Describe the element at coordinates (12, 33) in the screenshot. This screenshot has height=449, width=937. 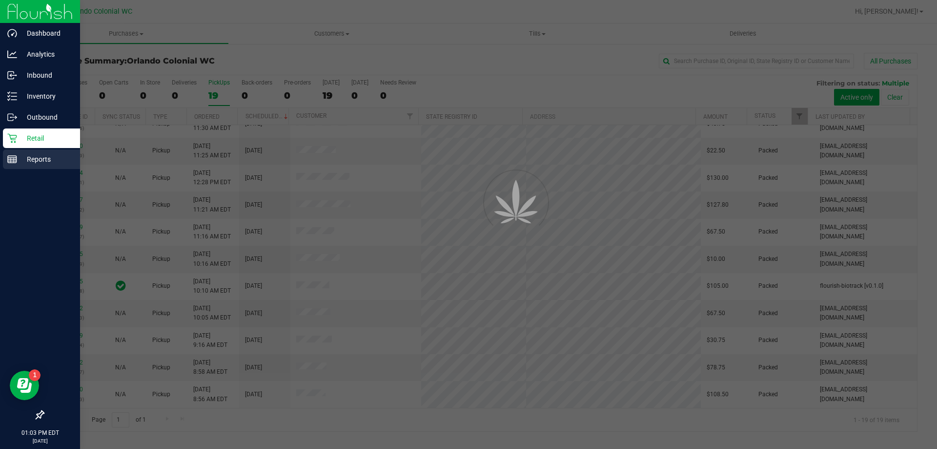
I see `inline-svg: Dashboard` at that location.